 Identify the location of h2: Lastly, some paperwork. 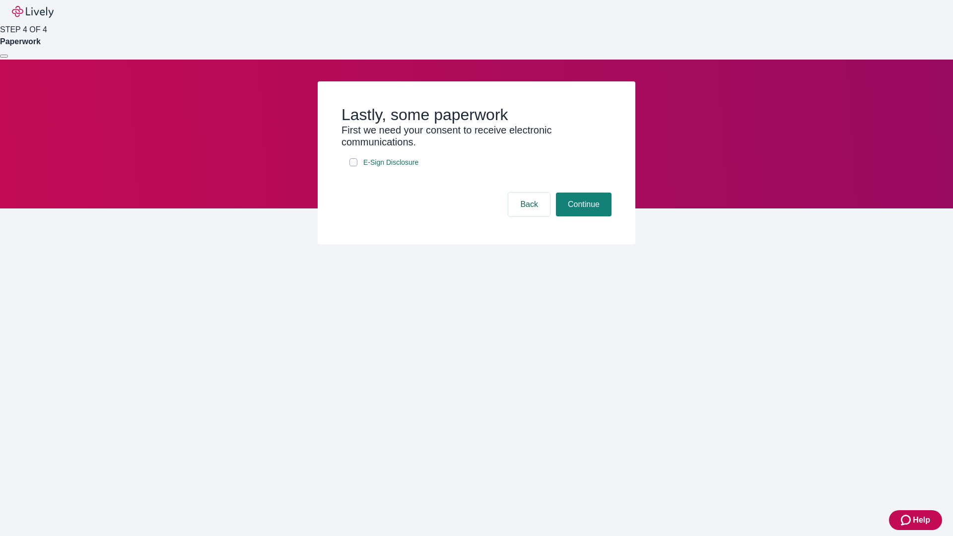
(477, 115).